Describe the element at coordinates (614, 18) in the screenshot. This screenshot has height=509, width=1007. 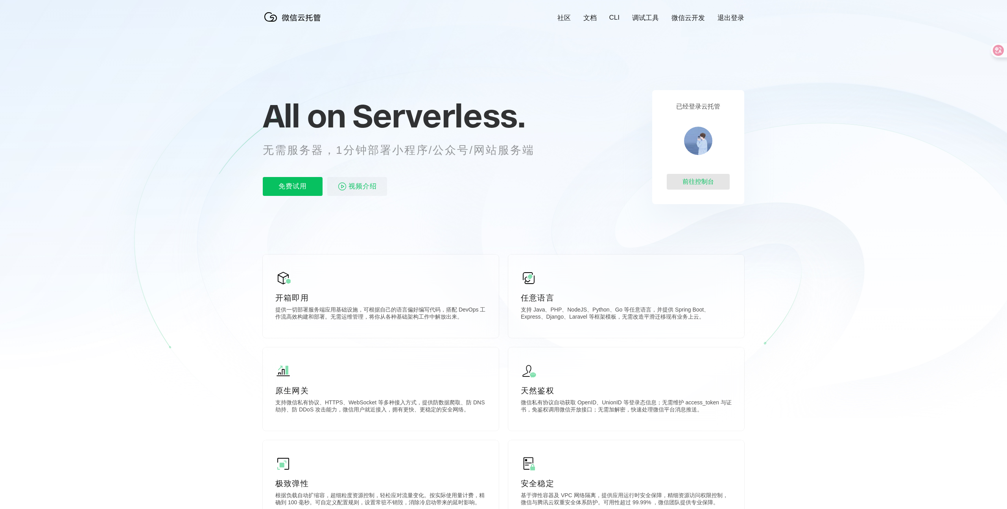
I see `a: CLI` at that location.